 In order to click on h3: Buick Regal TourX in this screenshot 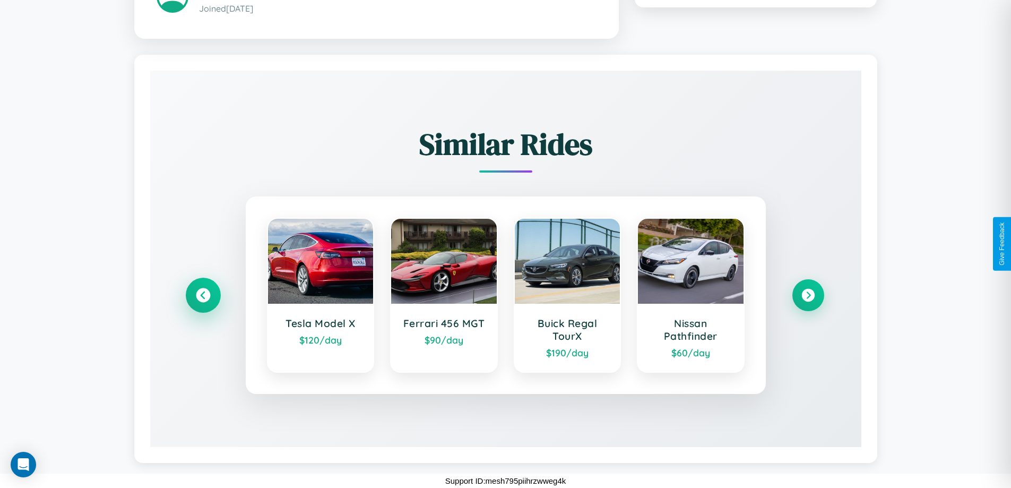, I will do `click(568, 330)`.